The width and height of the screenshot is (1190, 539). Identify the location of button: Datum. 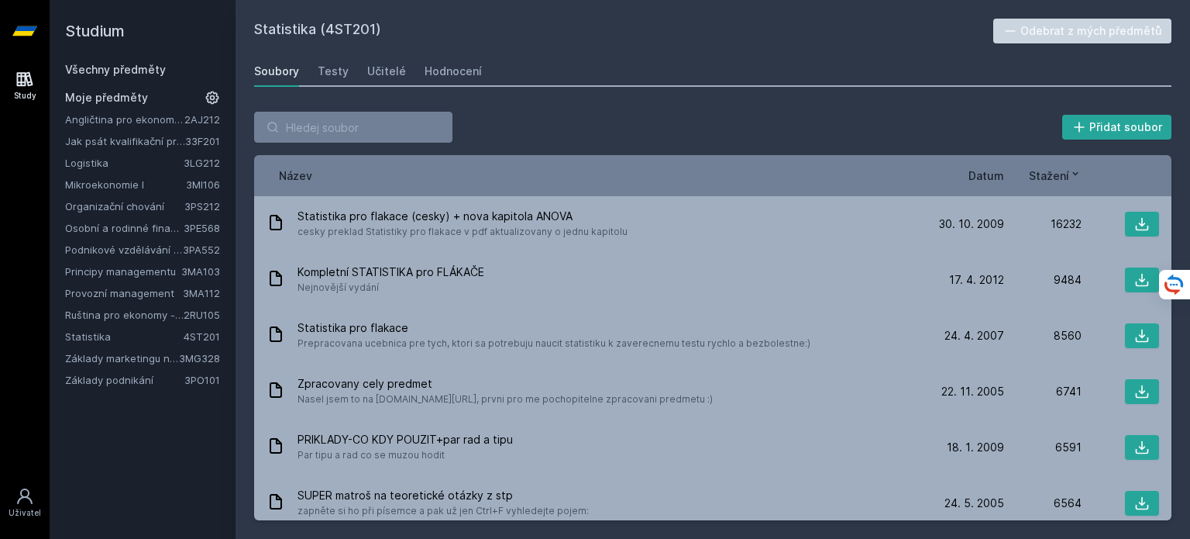
(986, 175).